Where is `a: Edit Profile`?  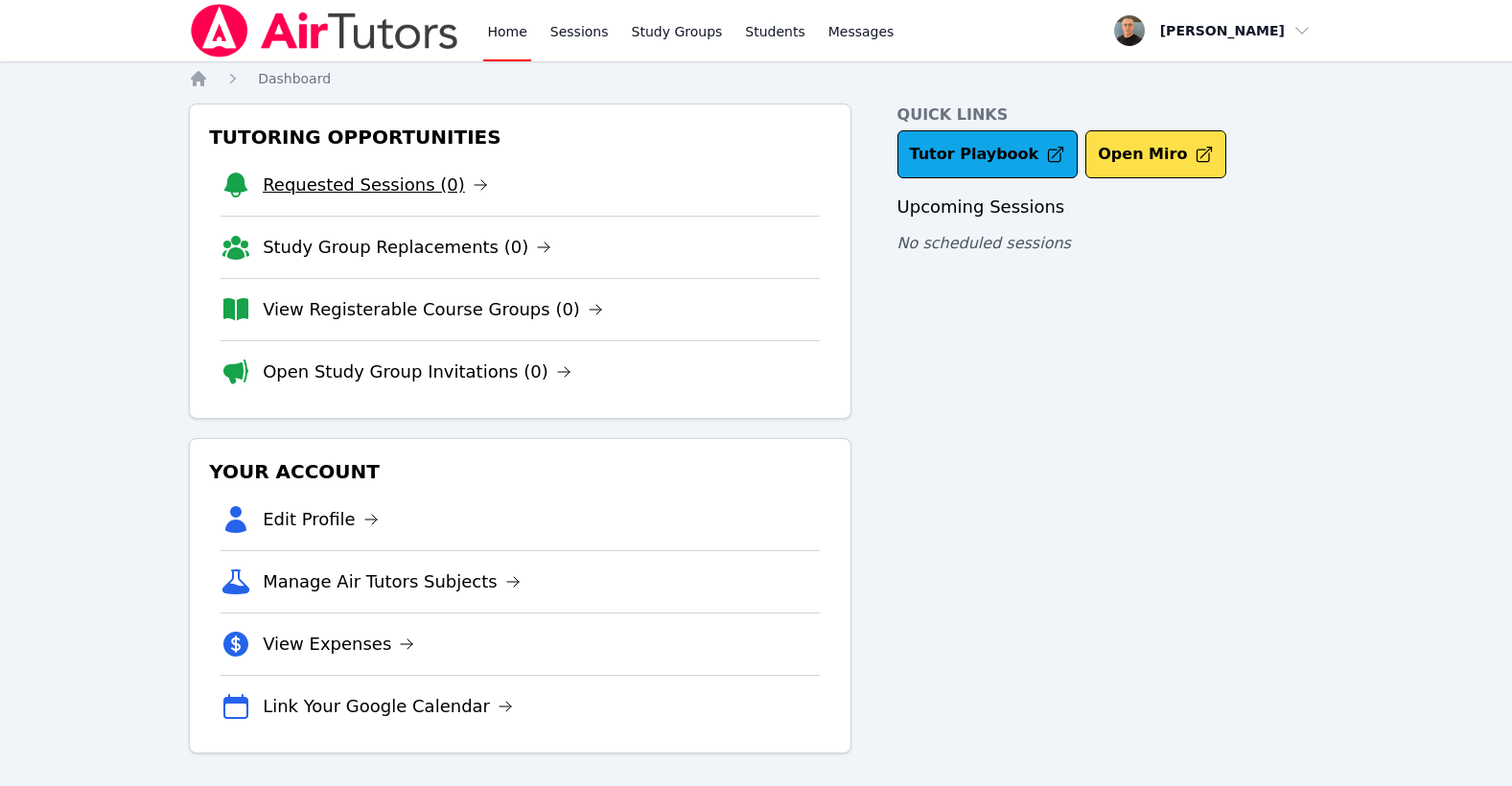 a: Edit Profile is located at coordinates (320, 520).